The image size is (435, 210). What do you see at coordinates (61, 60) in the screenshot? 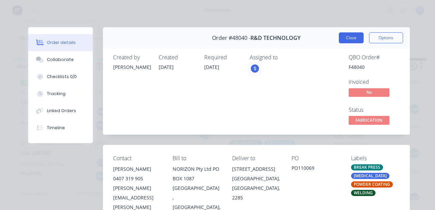
I see `button: Collaborate` at bounding box center [61, 60].